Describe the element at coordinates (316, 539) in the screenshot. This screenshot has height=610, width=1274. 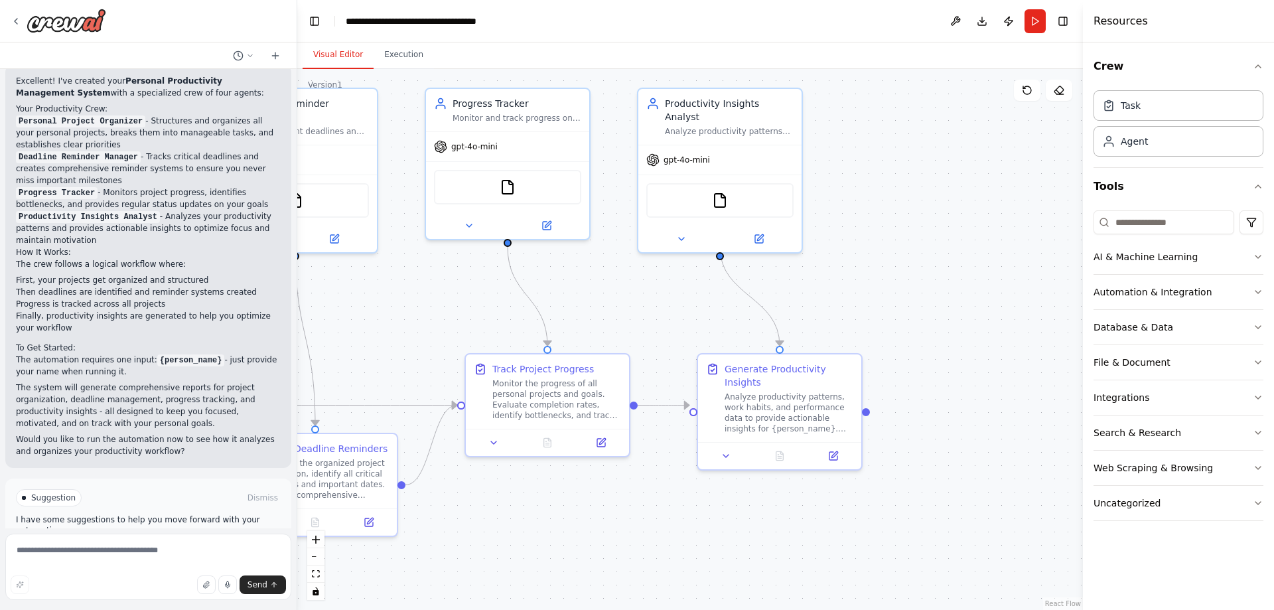
I see `button: zoom in` at that location.